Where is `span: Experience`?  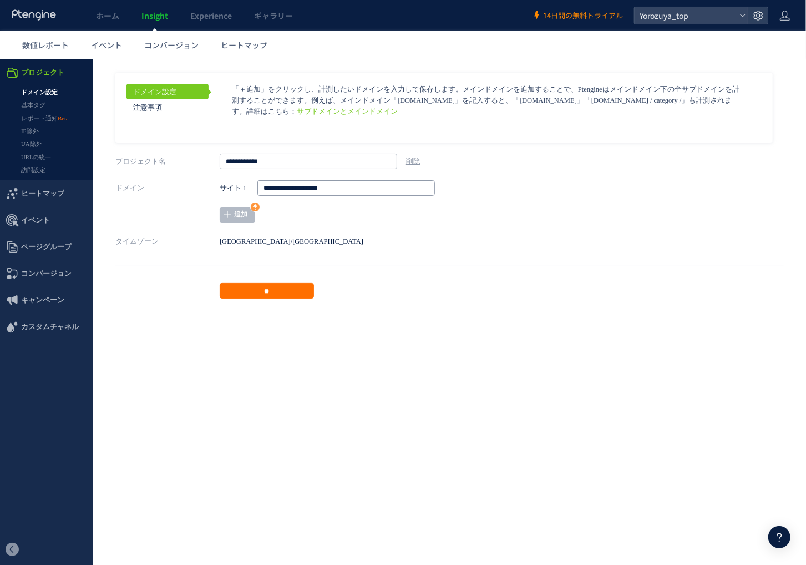
span: Experience is located at coordinates (211, 16).